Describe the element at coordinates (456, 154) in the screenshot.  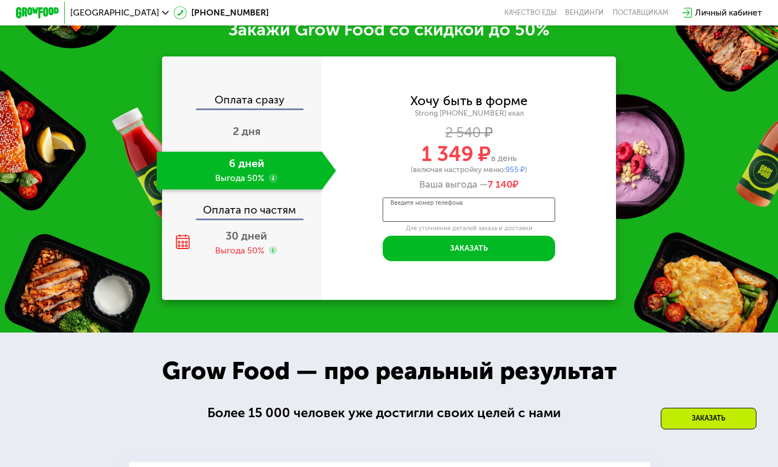
I see `span: 1 349 ₽` at that location.